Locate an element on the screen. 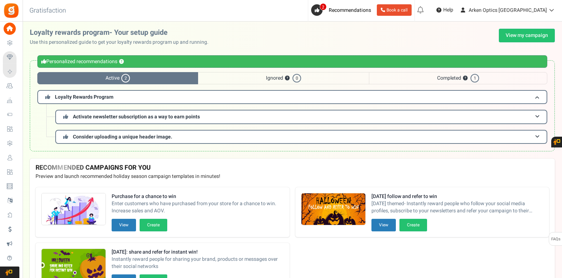 Image resolution: width=562 pixels, height=278 pixels. a: Help is located at coordinates (445, 10).